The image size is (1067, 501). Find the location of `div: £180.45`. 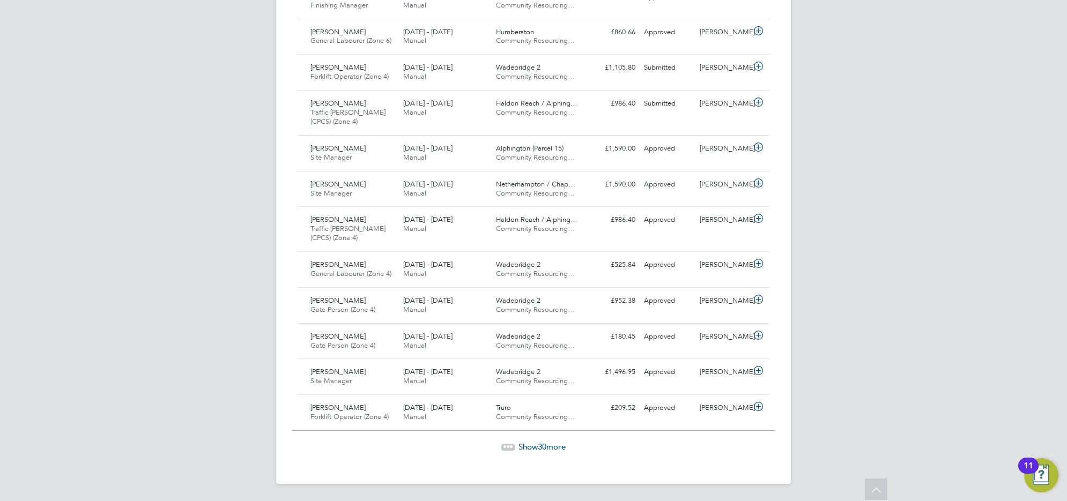

div: £180.45 is located at coordinates (612, 337).